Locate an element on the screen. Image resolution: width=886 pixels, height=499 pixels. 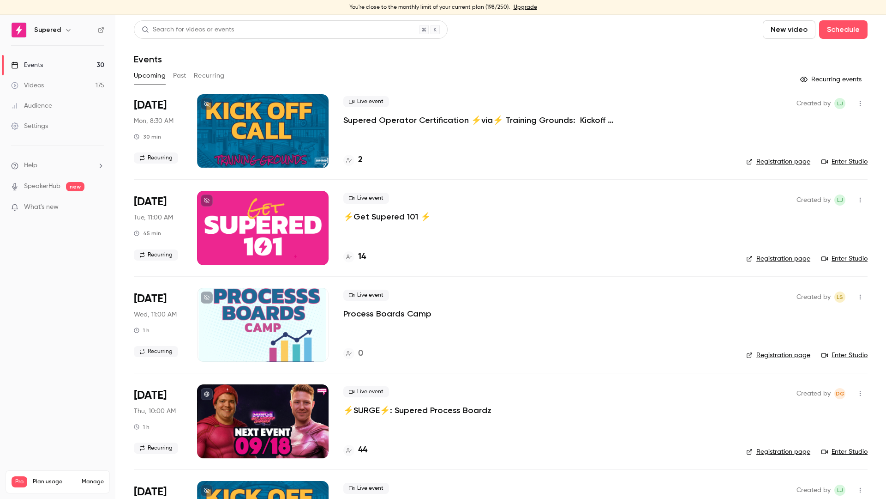
span: Plan usage is located at coordinates (54, 481).